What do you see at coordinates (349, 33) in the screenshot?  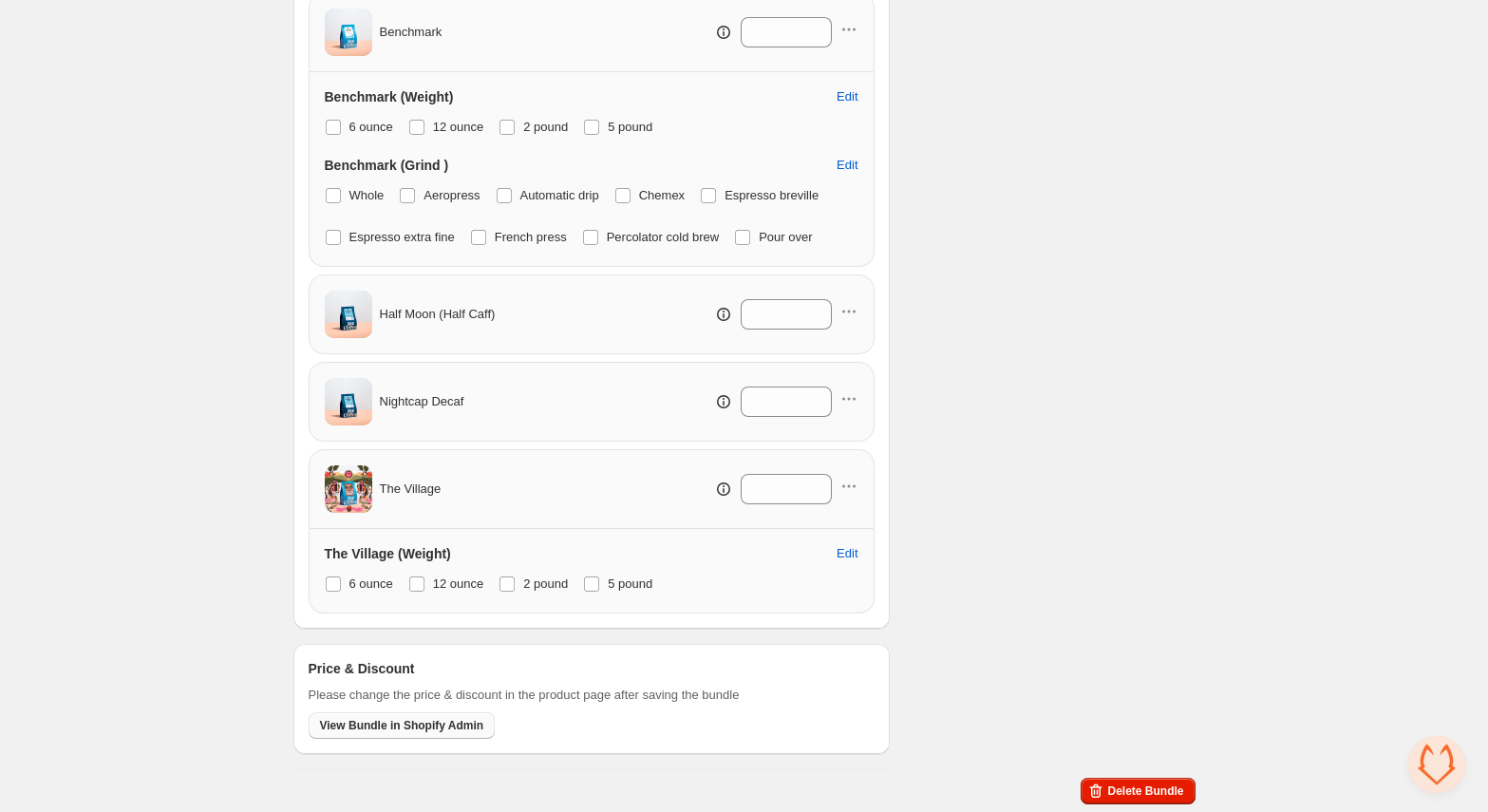 I see `img: Benchmark` at bounding box center [349, 33].